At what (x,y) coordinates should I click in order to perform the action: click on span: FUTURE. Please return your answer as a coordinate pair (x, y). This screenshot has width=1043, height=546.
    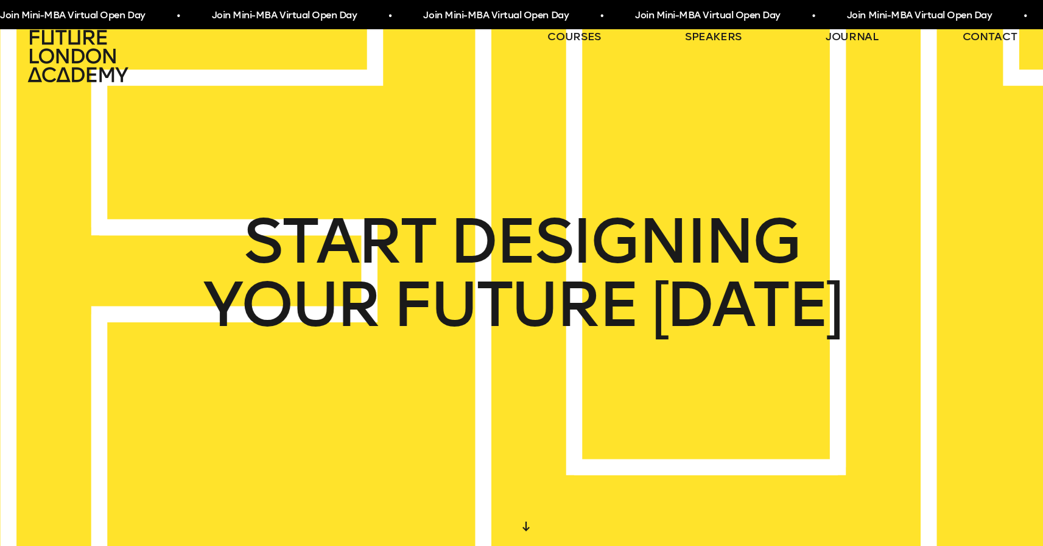
    Looking at the image, I should click on (515, 305).